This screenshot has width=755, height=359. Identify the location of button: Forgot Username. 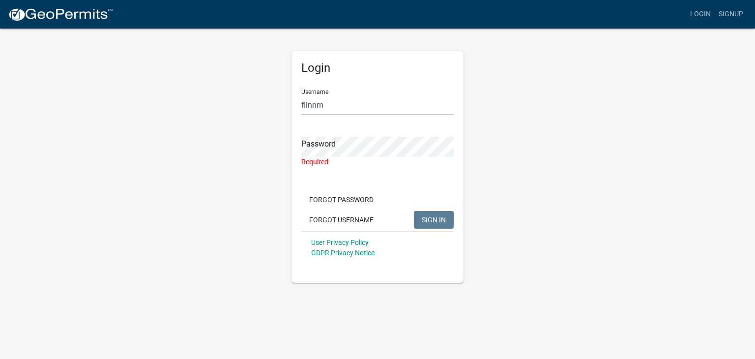
(341, 220).